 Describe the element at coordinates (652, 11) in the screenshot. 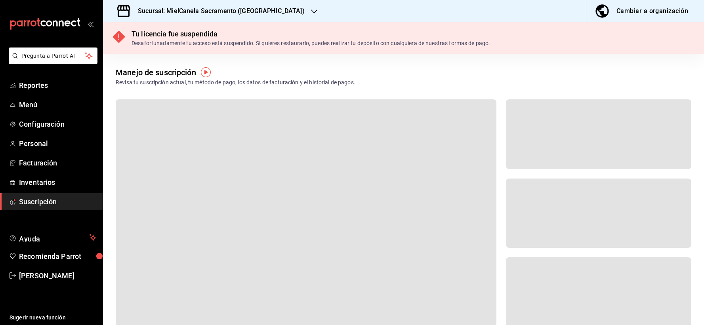

I see `div: Cambiar a organización` at that location.